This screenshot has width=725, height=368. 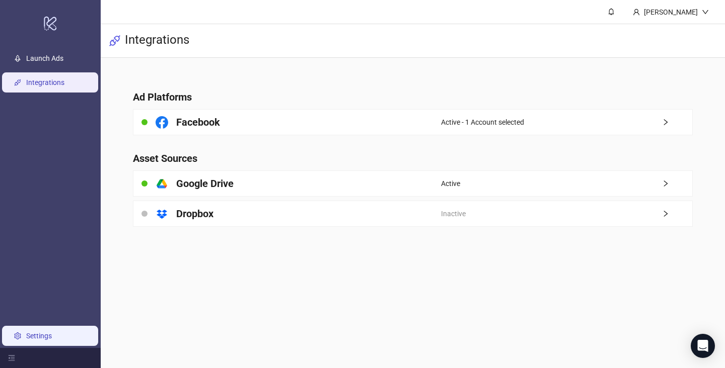 I want to click on h4: Ad Platforms, so click(x=413, y=97).